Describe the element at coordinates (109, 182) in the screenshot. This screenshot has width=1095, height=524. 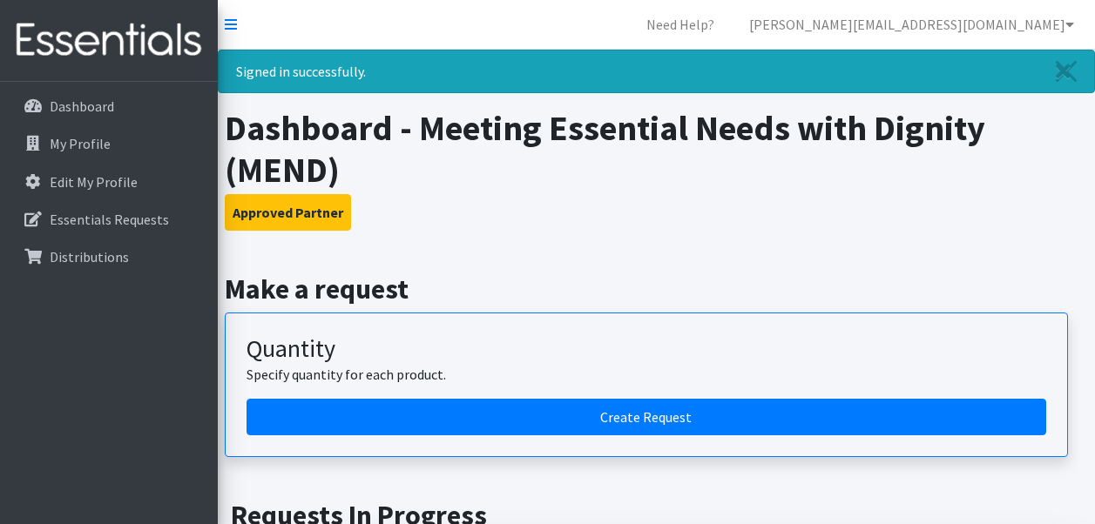
I see `a: Edit My Profile` at that location.